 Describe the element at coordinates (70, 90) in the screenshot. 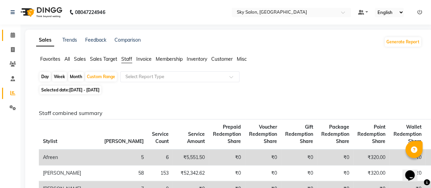

I see `span: Selected date:` at that location.